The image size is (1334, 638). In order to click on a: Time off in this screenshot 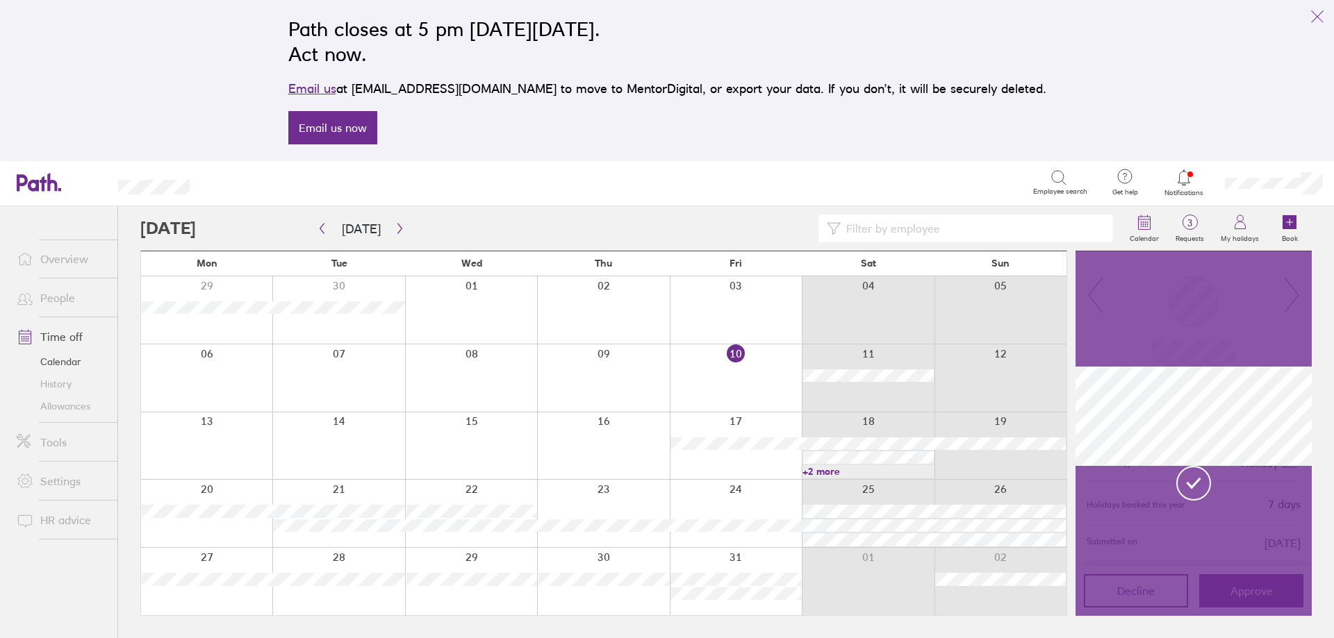, I will do `click(61, 337)`.